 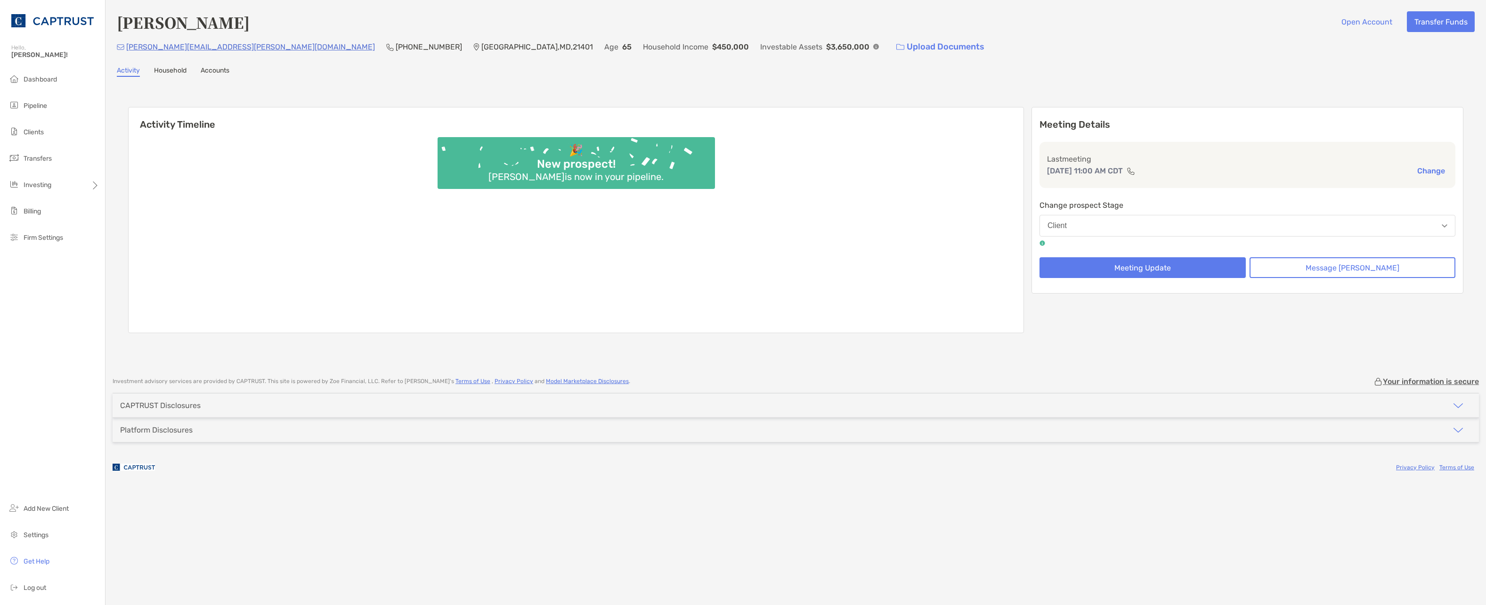 What do you see at coordinates (390, 47) in the screenshot?
I see `img: Phone Icon` at bounding box center [390, 47].